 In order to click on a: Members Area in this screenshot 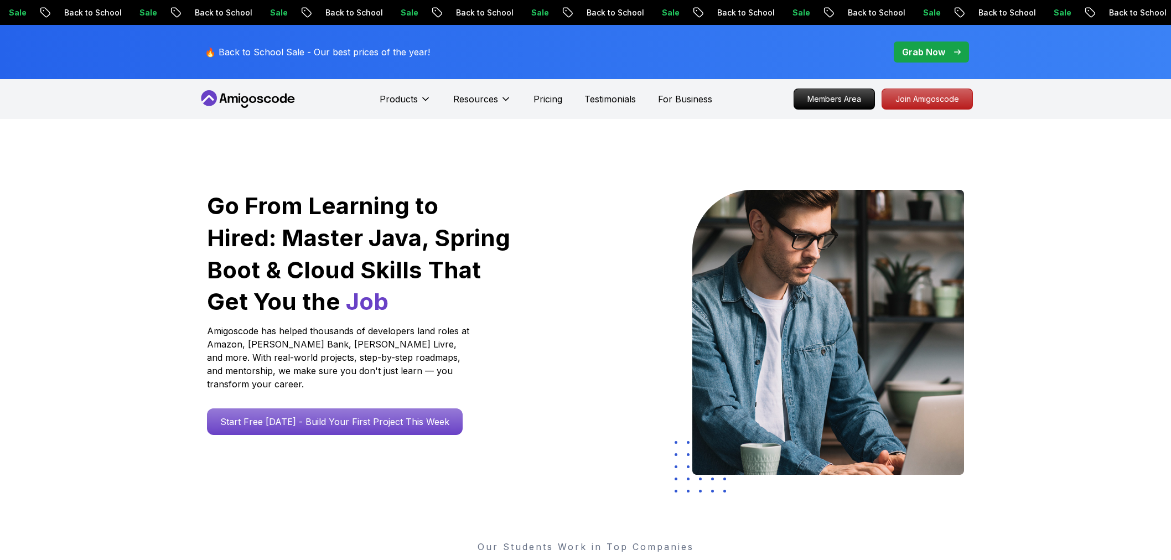, I will do `click(834, 99)`.